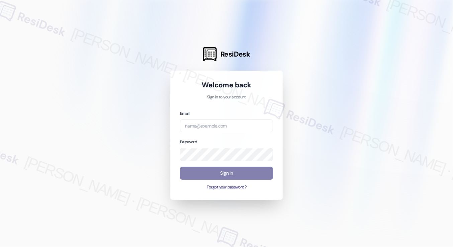  What do you see at coordinates (227, 188) in the screenshot?
I see `button: Forgot your password?` at bounding box center [227, 188].